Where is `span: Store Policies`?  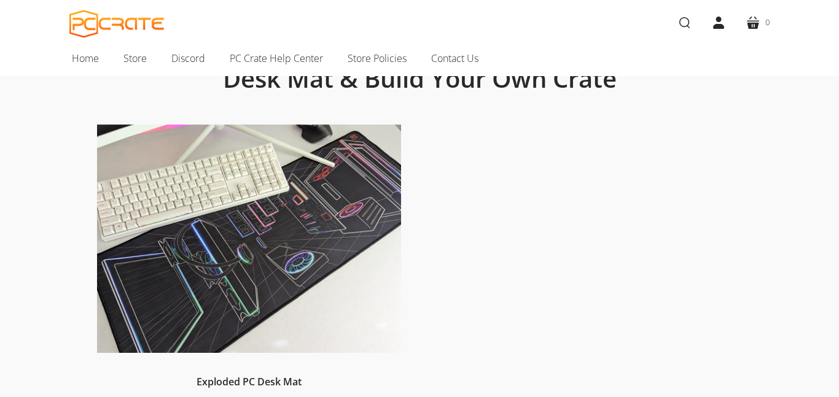 span: Store Policies is located at coordinates (377, 58).